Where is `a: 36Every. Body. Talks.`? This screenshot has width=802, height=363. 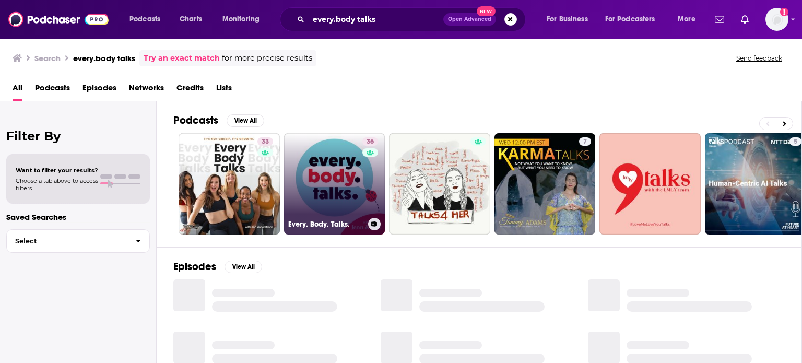 a: 36Every. Body. Talks. is located at coordinates (335, 184).